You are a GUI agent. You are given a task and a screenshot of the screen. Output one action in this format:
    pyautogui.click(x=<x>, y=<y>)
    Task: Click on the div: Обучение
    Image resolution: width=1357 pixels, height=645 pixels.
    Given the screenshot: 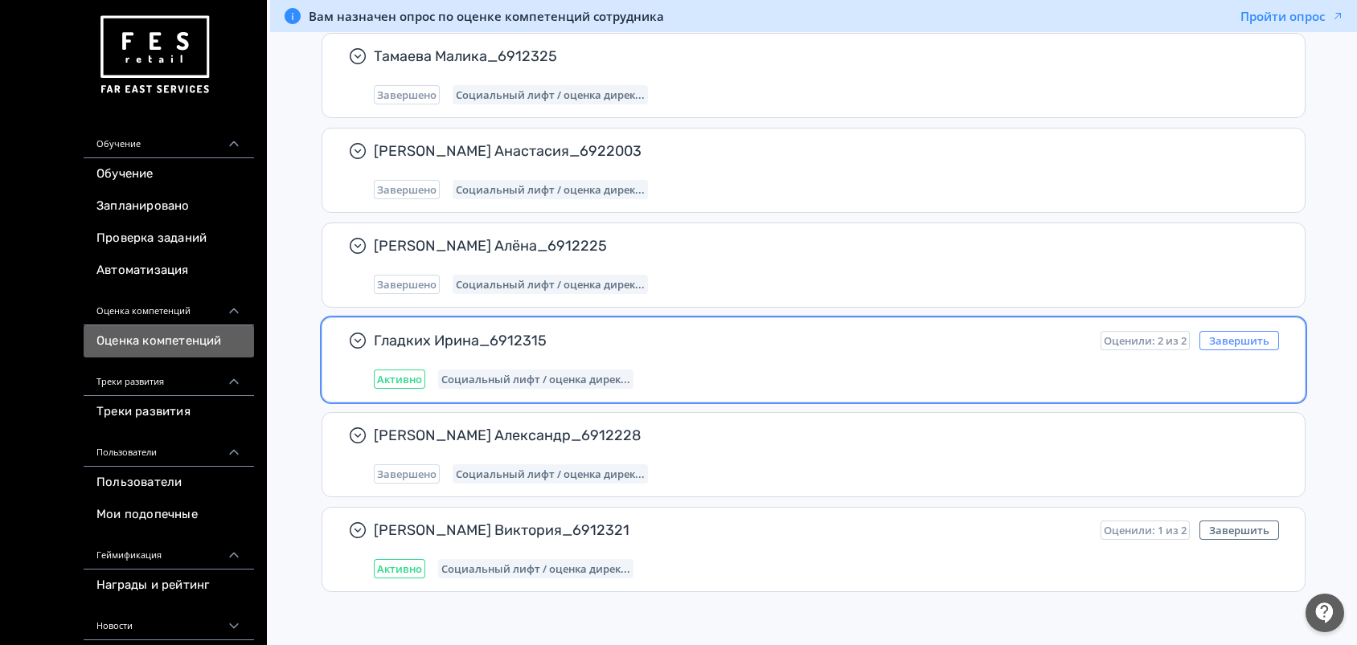 What is the action you would take?
    pyautogui.click(x=169, y=139)
    